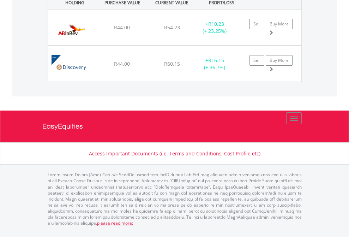 This screenshot has height=237, width=349. I want to click on a: please read more:, so click(115, 222).